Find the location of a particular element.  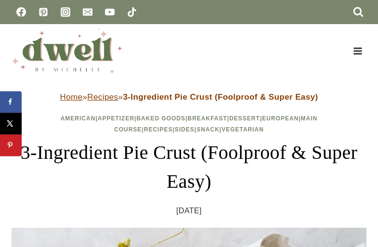

a: DWELL by michelle is located at coordinates (67, 51).